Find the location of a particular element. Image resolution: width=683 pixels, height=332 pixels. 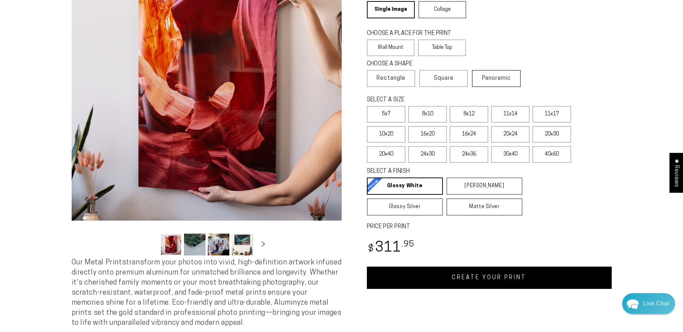

label: 11x14 is located at coordinates (510, 114).